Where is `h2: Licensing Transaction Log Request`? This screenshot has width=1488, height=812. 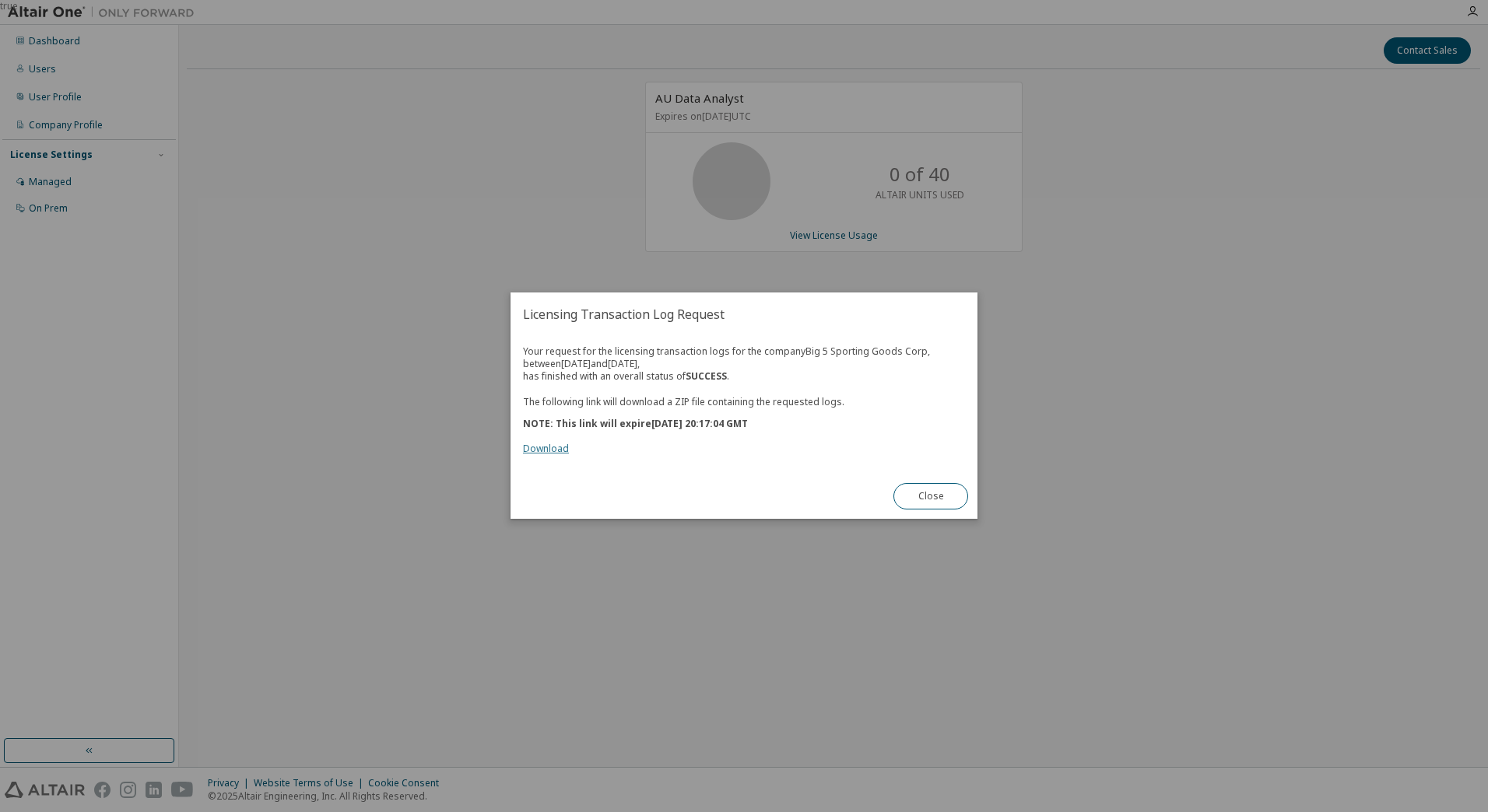
h2: Licensing Transaction Log Request is located at coordinates (744, 314).